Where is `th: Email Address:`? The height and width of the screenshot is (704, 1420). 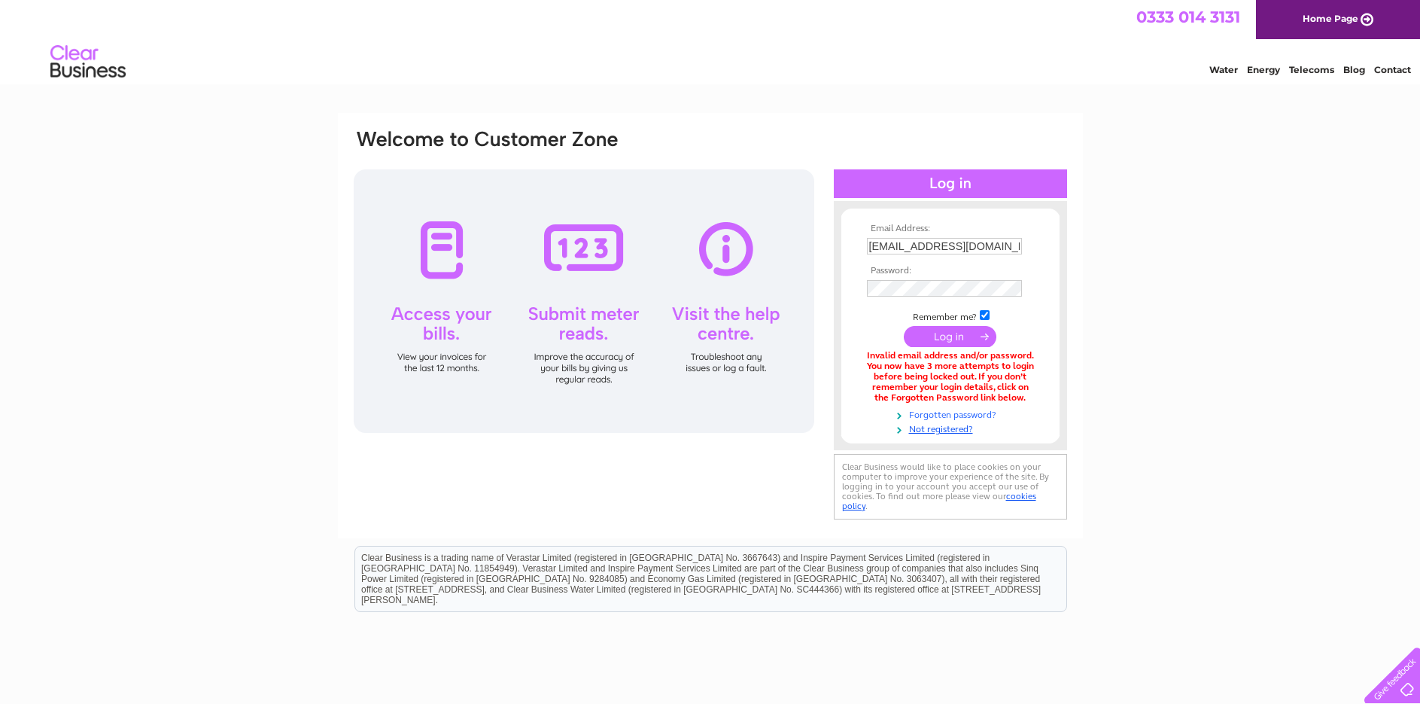
th: Email Address: is located at coordinates (950, 229).